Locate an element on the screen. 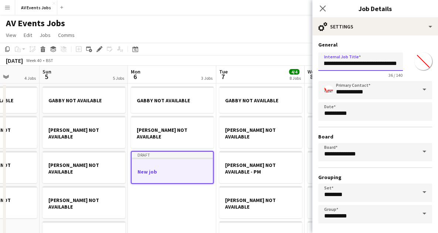 The height and width of the screenshot is (233, 438). div: 8 Jobs is located at coordinates (295, 78).